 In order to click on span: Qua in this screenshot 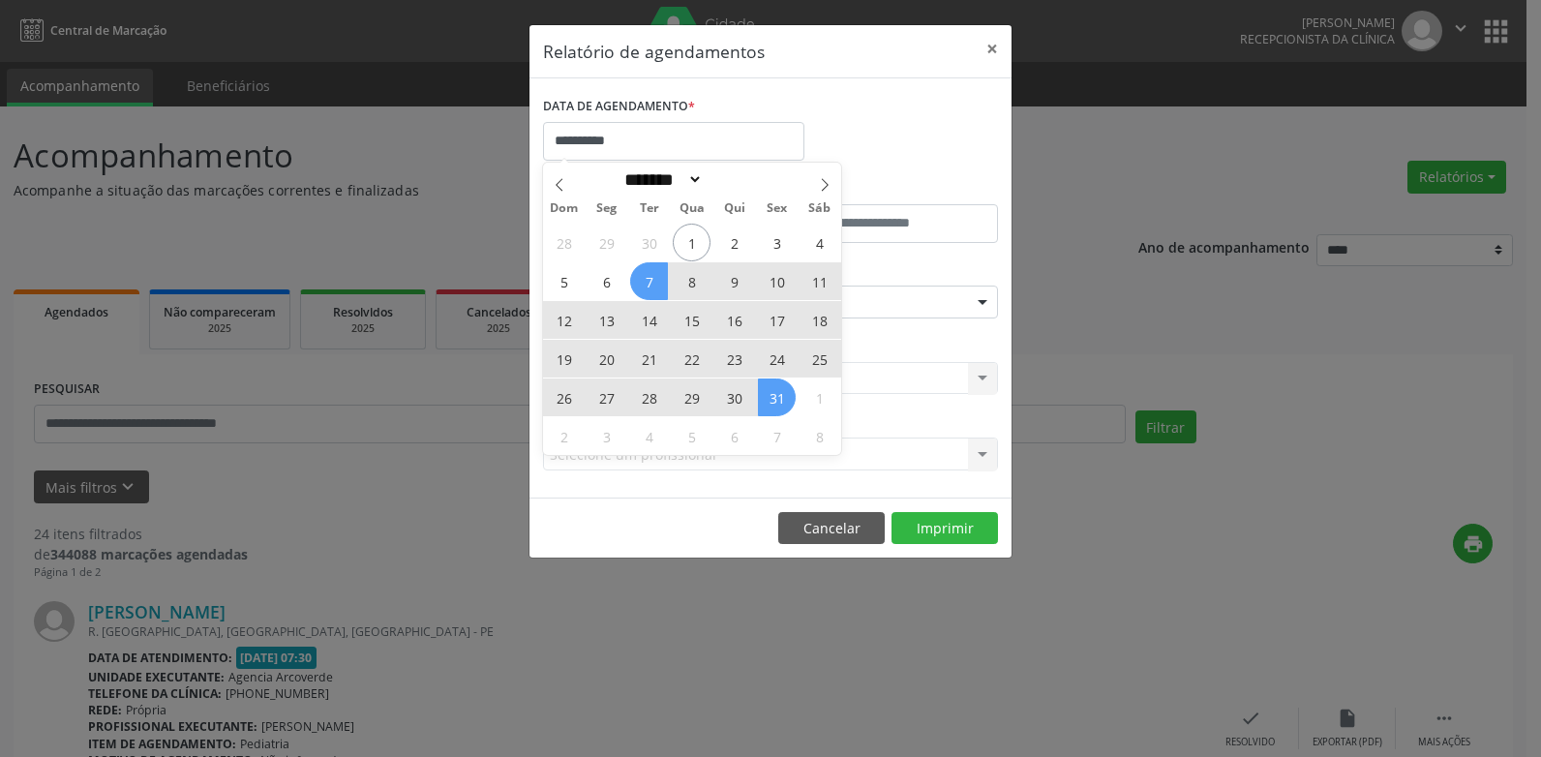, I will do `click(692, 208)`.